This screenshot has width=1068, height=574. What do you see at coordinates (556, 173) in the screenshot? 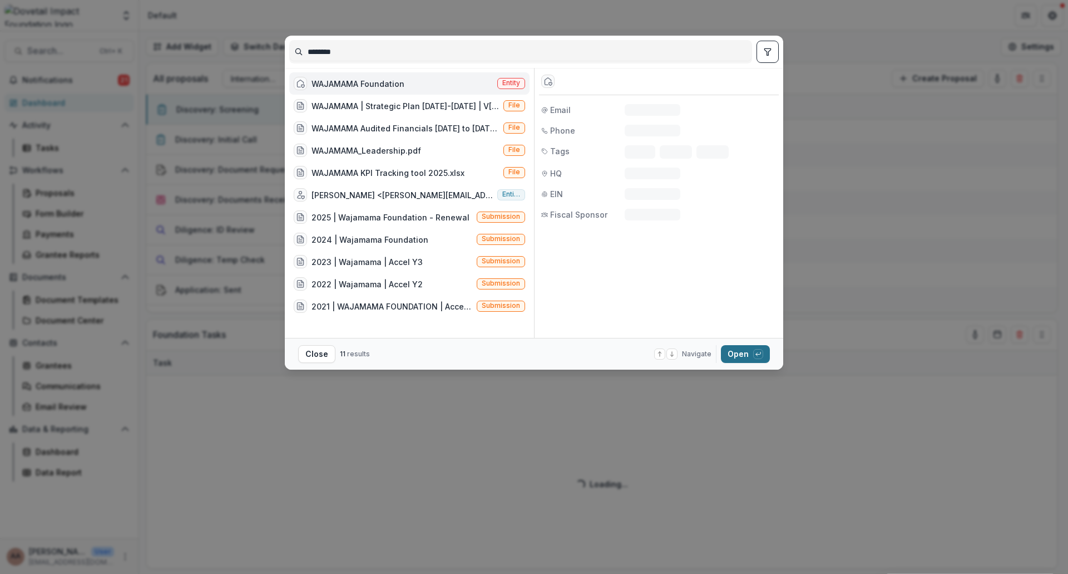
I see `span: HQ` at bounding box center [556, 173].